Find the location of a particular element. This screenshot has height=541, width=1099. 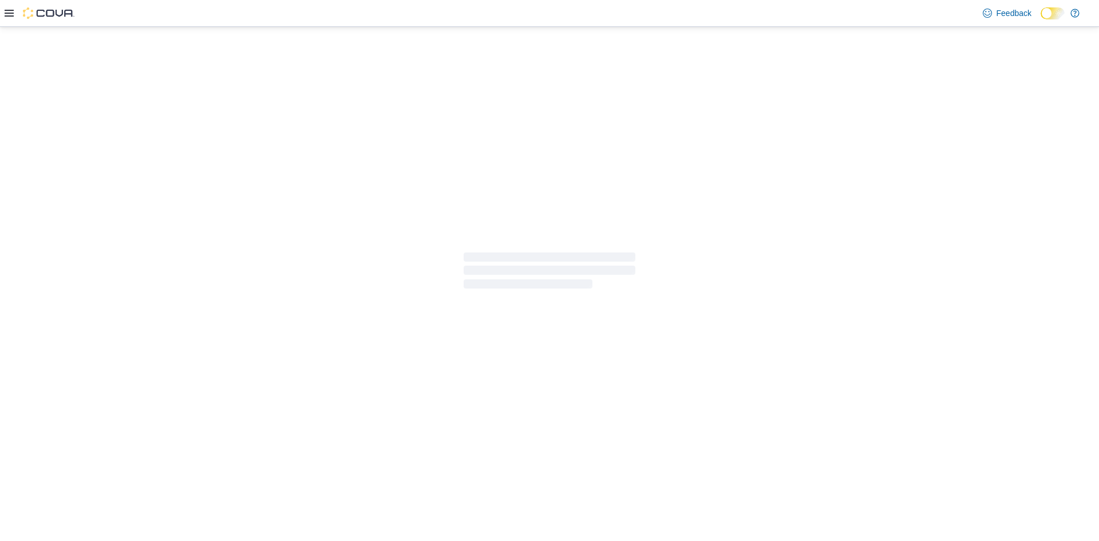

input: Dark Mode is located at coordinates (1053, 13).